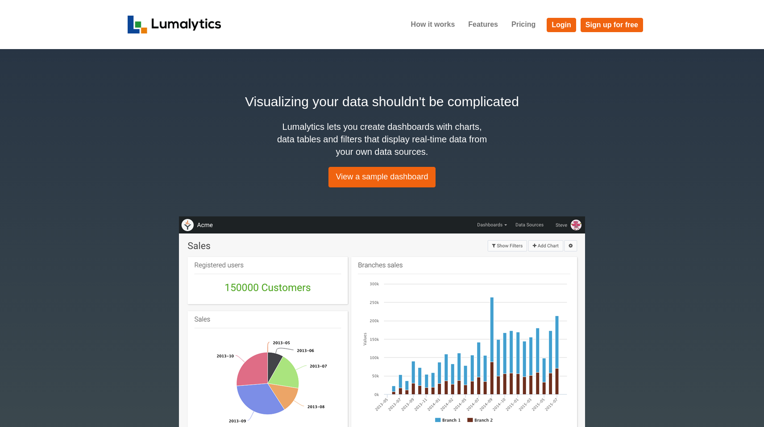  I want to click on h2: Visualizing your data shouldn't be complicated, so click(382, 101).